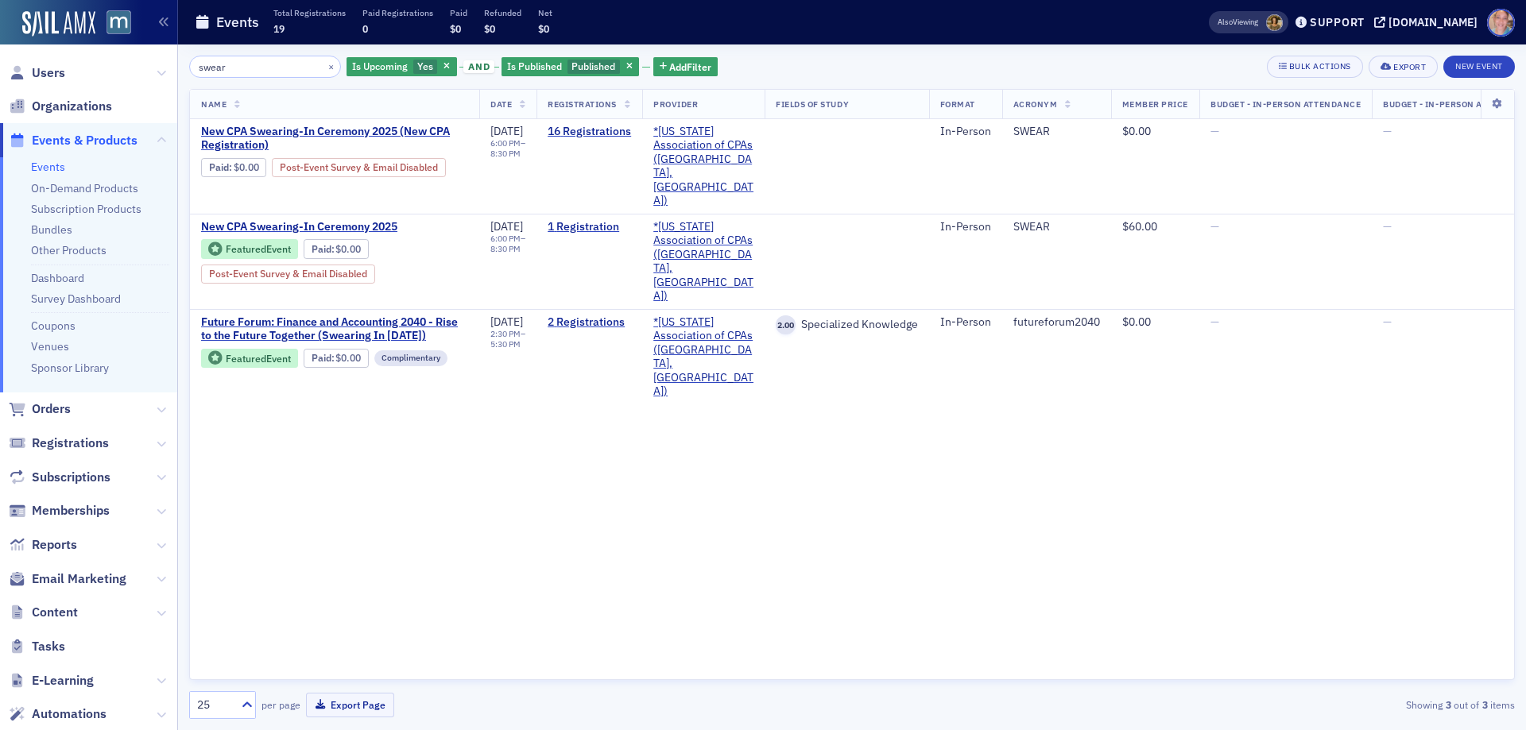  I want to click on span: Yes, so click(425, 66).